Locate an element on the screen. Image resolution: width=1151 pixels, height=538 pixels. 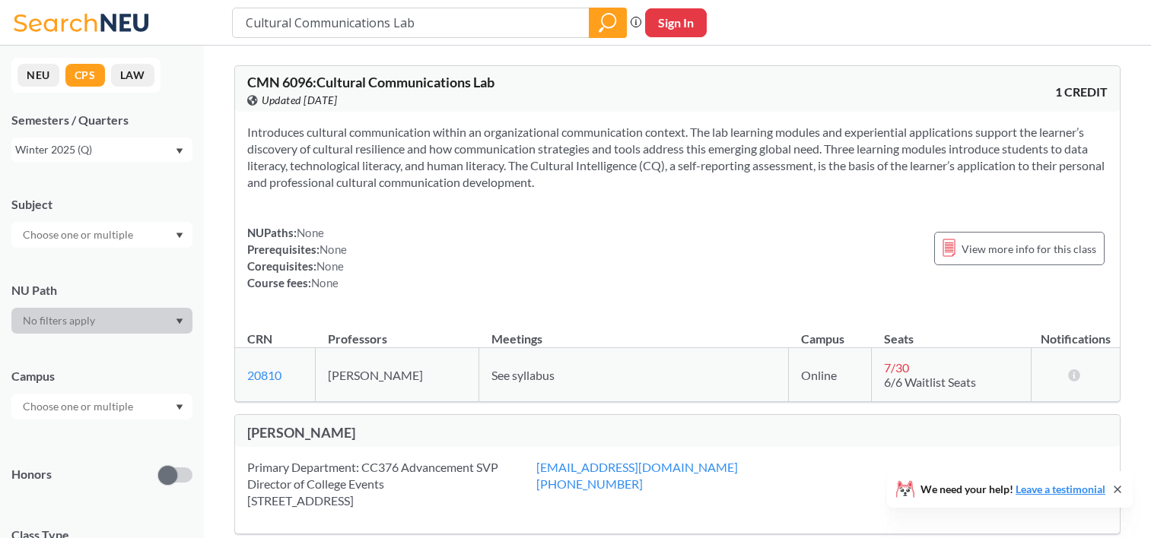
div: Semesters / Quarters is located at coordinates (102, 120).